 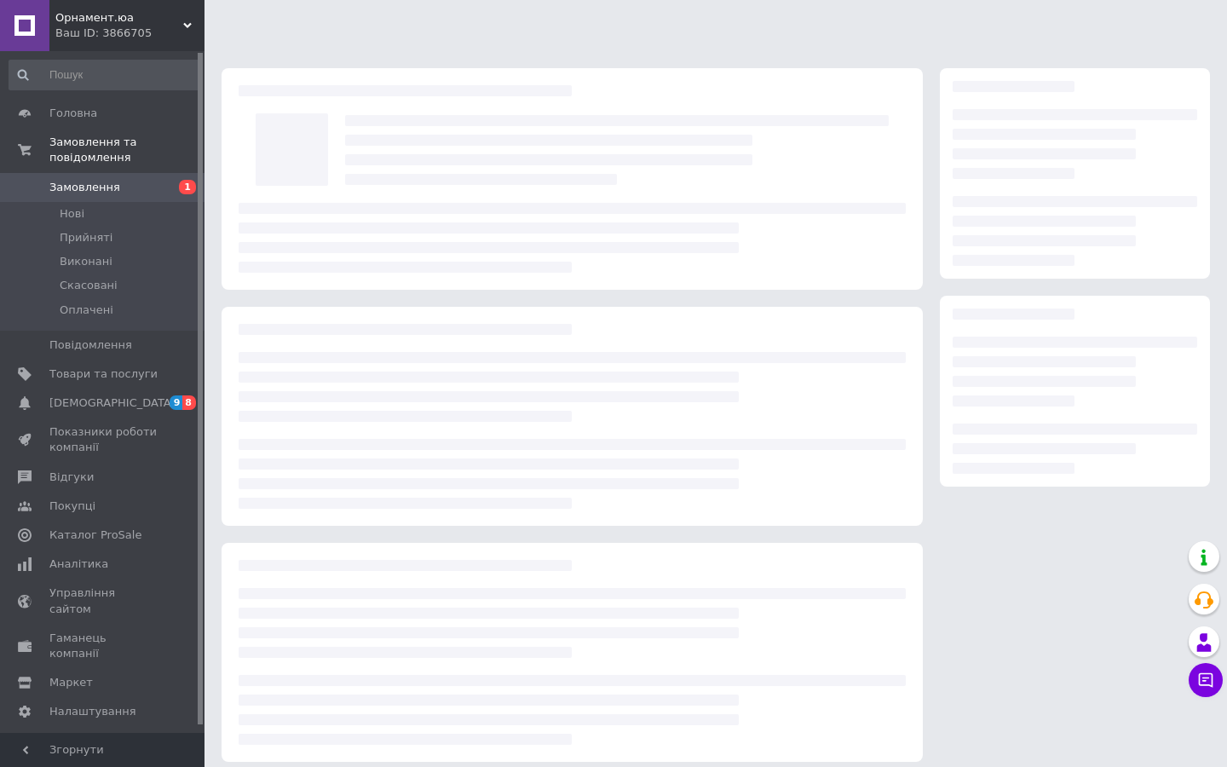 I want to click on span: 8, so click(x=189, y=402).